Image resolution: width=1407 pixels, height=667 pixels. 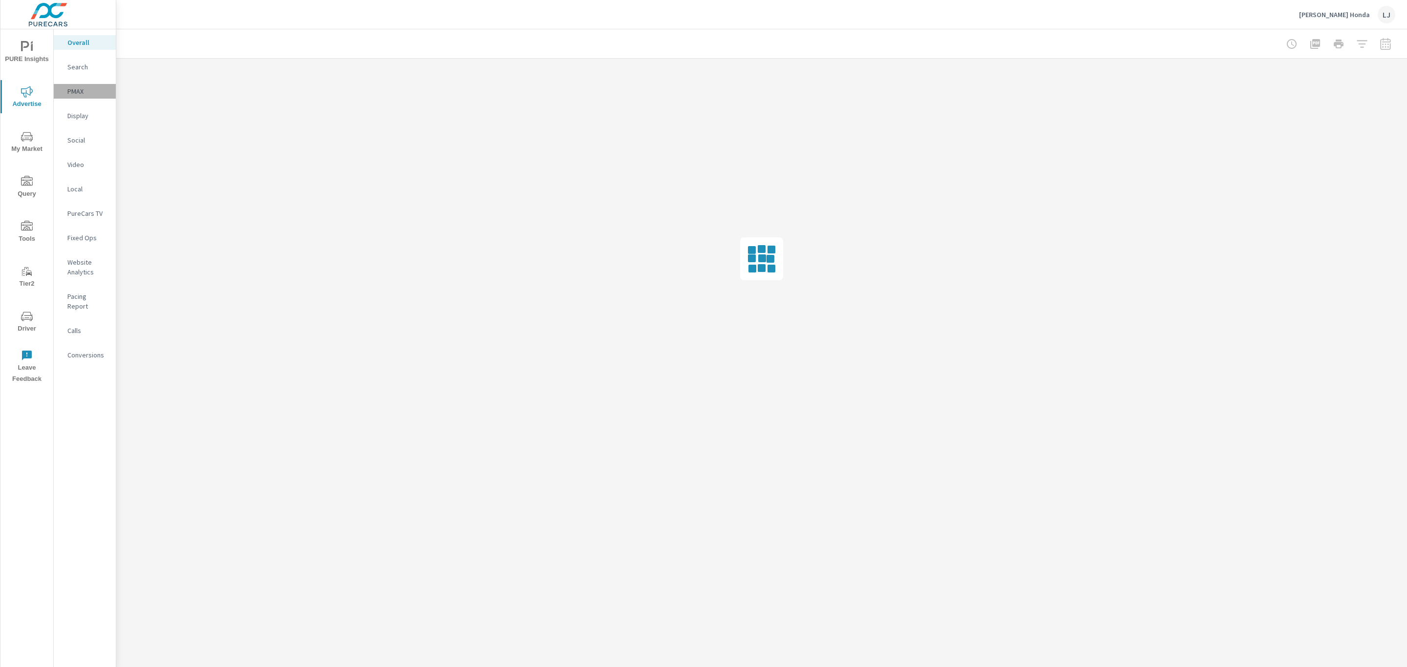 I want to click on div: Social, so click(x=84, y=140).